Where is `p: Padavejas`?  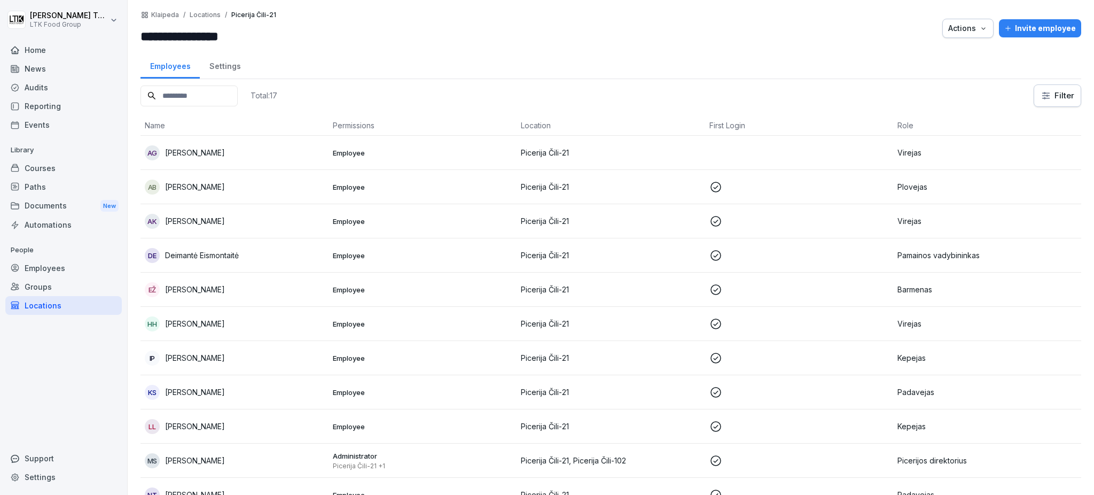 p: Padavejas is located at coordinates (988, 392).